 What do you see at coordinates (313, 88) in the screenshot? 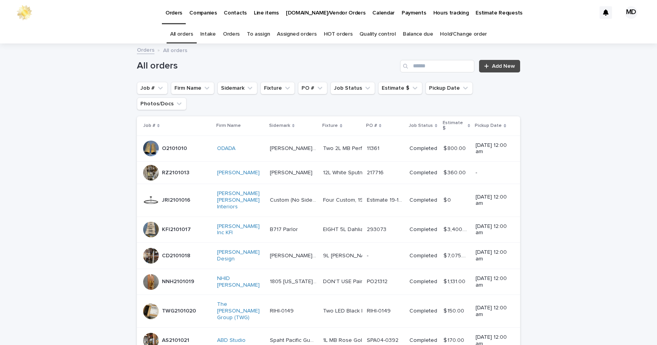
I see `button: PO #` at bounding box center [313, 88].